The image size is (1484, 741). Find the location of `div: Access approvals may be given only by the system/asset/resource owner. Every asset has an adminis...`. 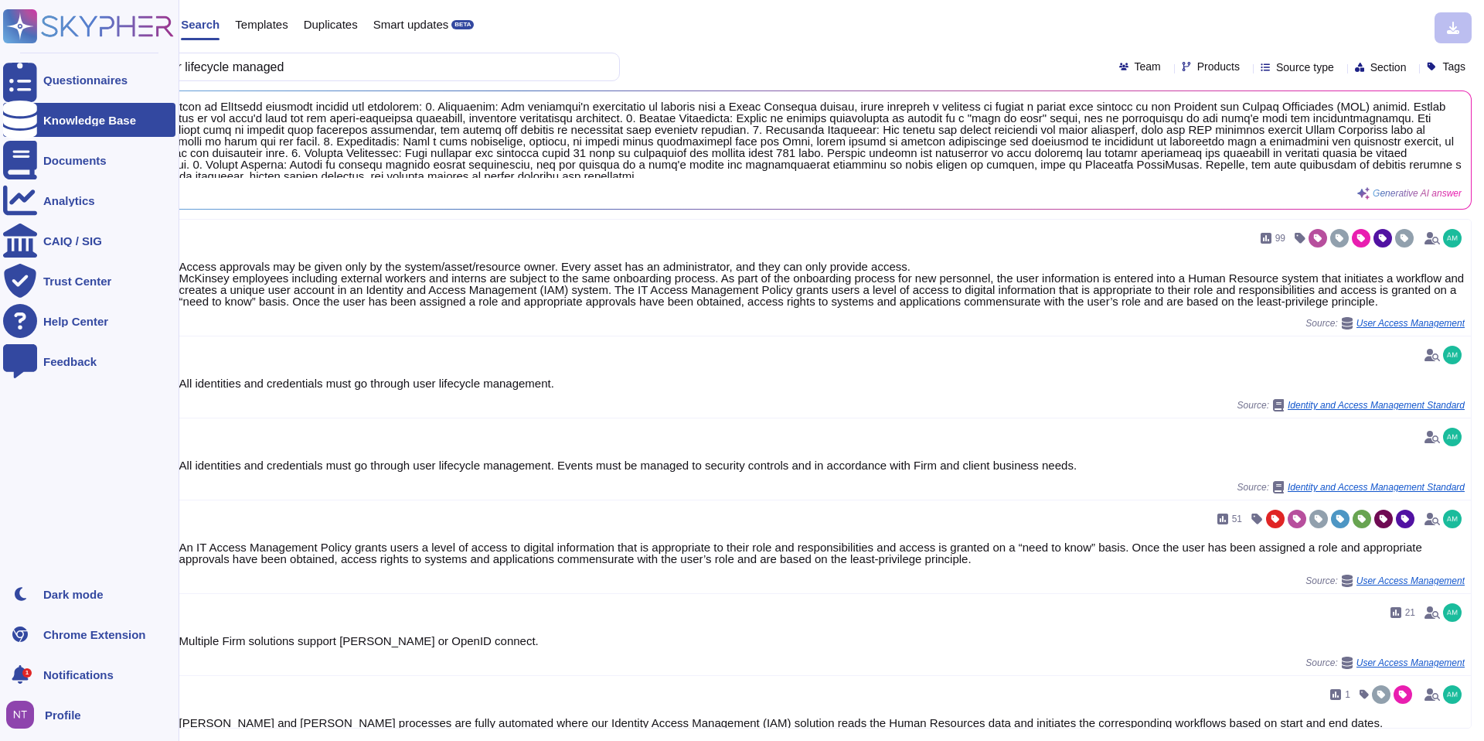

div: Access approvals may be given only by the system/asset/resource owner. Every asset has an adminis... is located at coordinates (822, 284).